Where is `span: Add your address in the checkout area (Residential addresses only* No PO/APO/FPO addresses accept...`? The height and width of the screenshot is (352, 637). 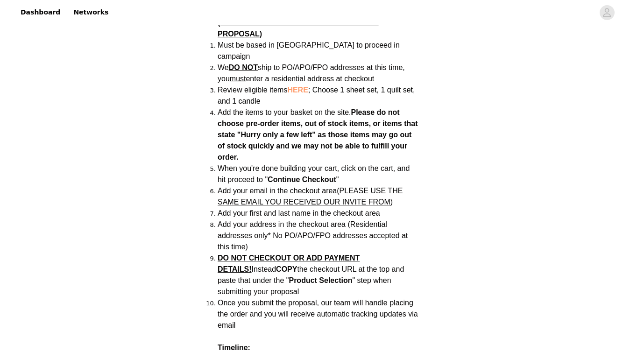
span: Add your address in the checkout area (Residential addresses only* No PO/APO/FPO addresses accept... is located at coordinates (313, 236).